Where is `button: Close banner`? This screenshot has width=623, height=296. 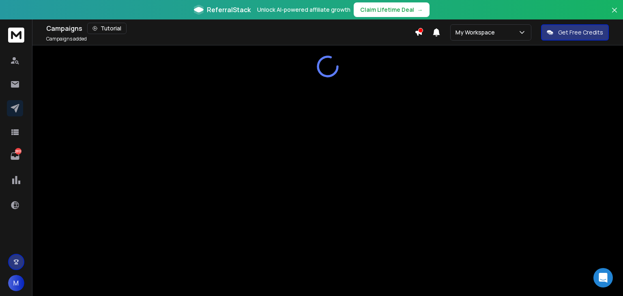 button: Close banner is located at coordinates (614, 15).